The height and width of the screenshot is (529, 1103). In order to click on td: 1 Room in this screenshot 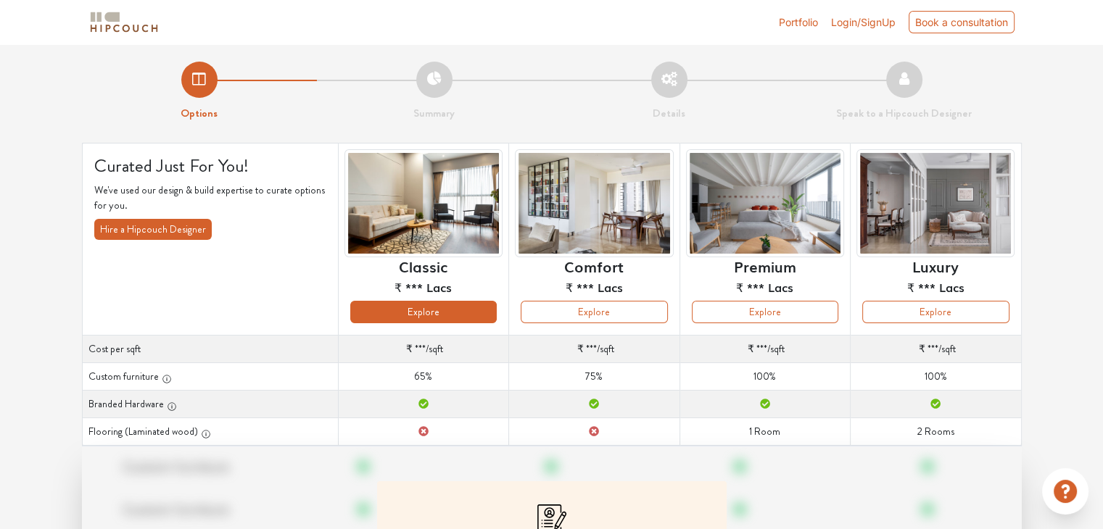, I will do `click(764, 432)`.